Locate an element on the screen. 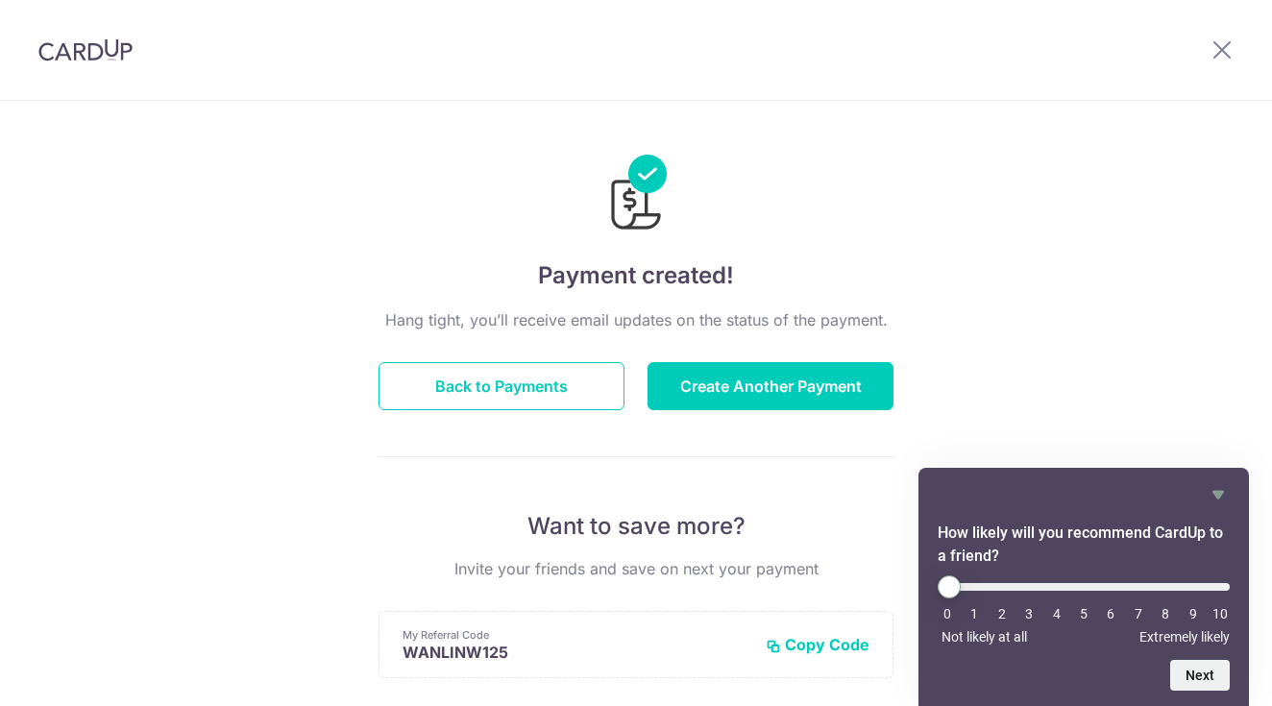  li: 0 is located at coordinates (947, 614).